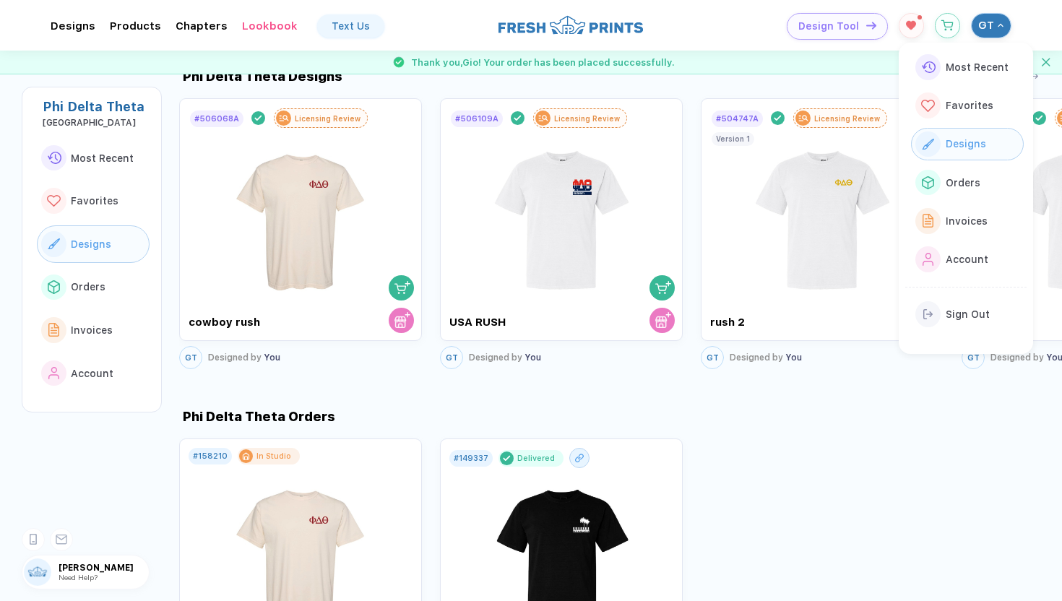 This screenshot has height=601, width=1062. Describe the element at coordinates (135, 26) in the screenshot. I see `div: ProductsToggle dropdown menu` at that location.